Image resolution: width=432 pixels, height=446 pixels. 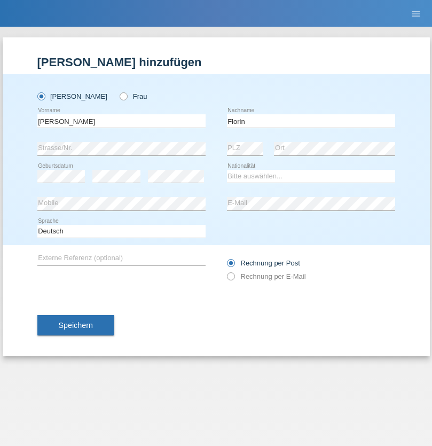 What do you see at coordinates (416, 13) in the screenshot?
I see `a: menu` at bounding box center [416, 13].